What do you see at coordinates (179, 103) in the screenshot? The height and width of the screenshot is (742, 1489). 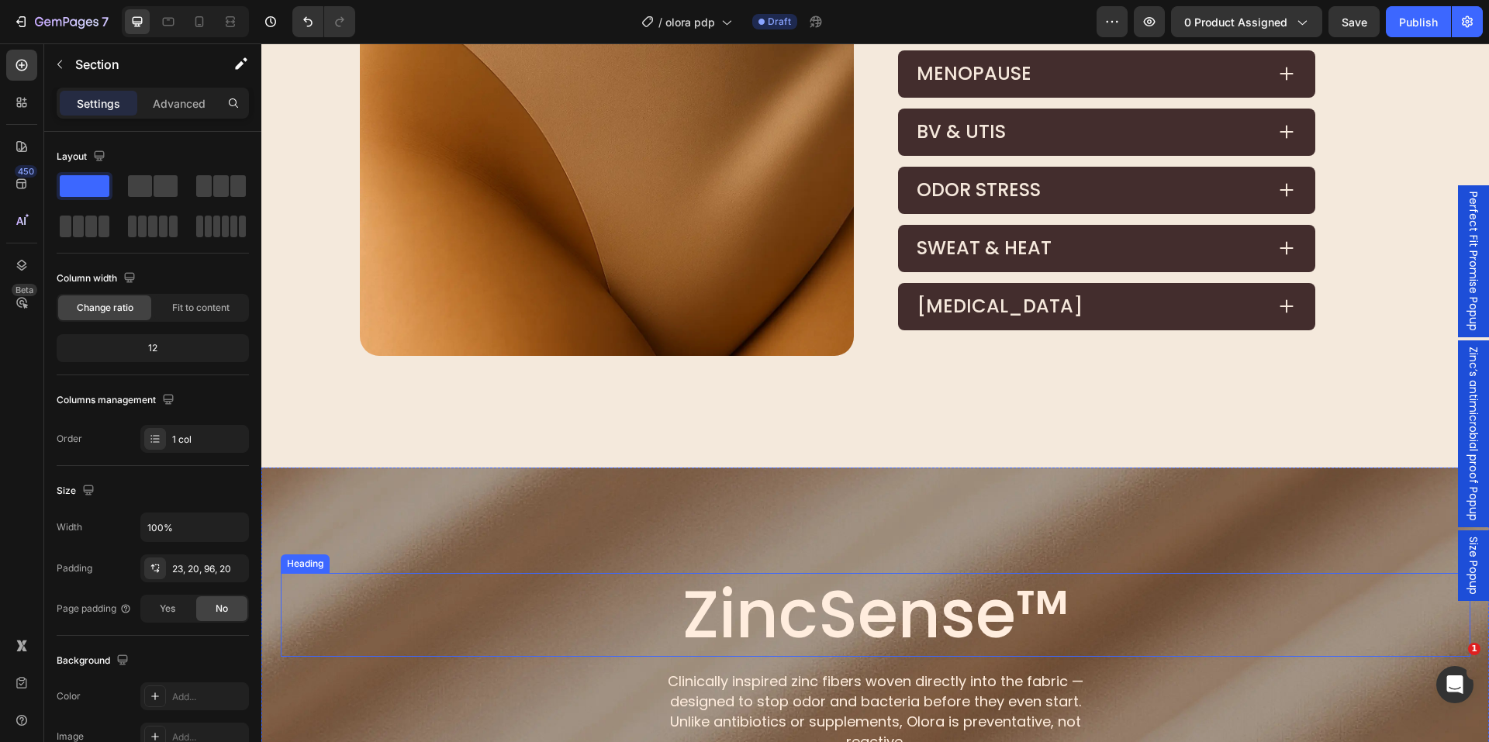 I see `p: Advanced` at bounding box center [179, 103].